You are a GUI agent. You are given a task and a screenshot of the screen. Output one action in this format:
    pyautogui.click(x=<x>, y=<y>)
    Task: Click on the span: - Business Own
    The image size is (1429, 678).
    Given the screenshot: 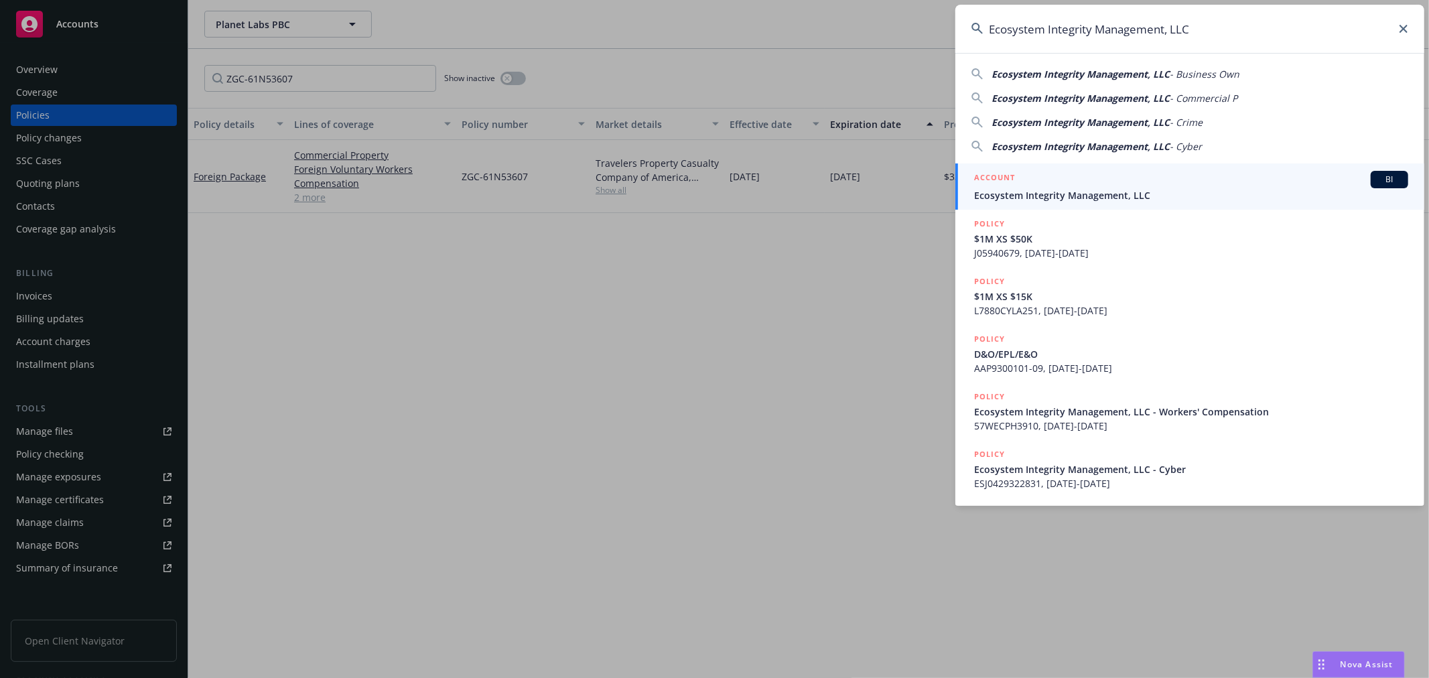 What is the action you would take?
    pyautogui.click(x=1205, y=74)
    